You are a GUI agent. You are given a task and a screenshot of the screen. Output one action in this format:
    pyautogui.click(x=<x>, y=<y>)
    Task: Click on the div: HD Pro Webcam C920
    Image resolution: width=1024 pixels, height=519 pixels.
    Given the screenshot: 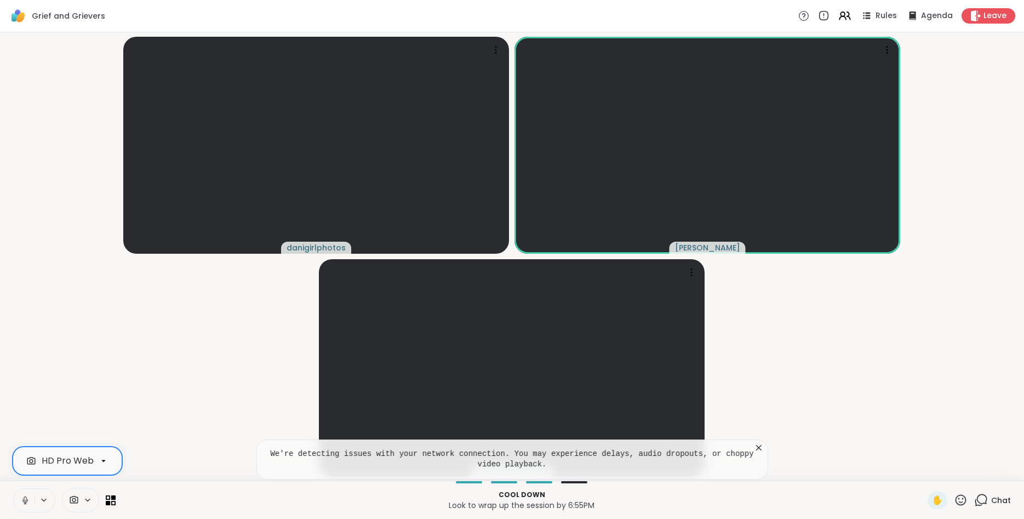 What is the action you would take?
    pyautogui.click(x=89, y=461)
    